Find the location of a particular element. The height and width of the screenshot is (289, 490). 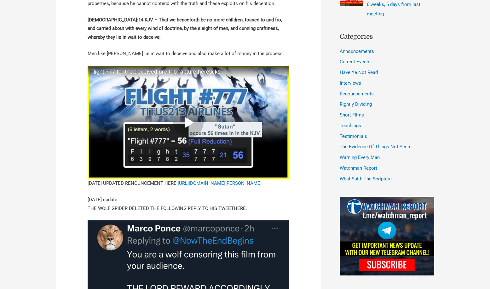

a: Teachings is located at coordinates (350, 126).